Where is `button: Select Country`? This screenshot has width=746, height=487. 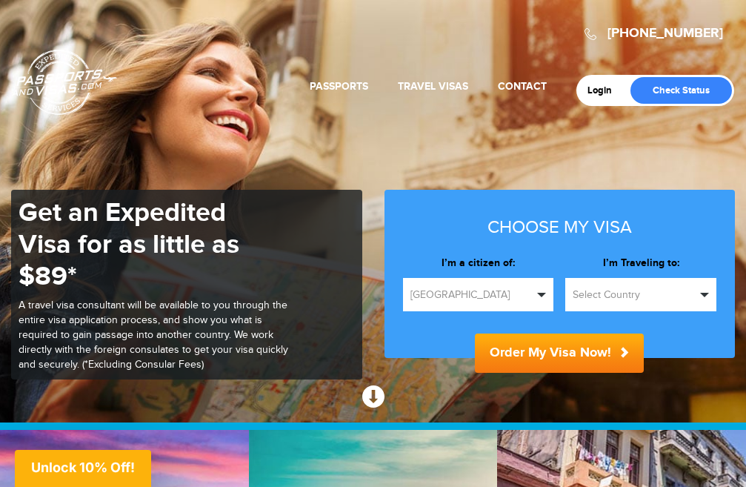 button: Select Country is located at coordinates (641, 294).